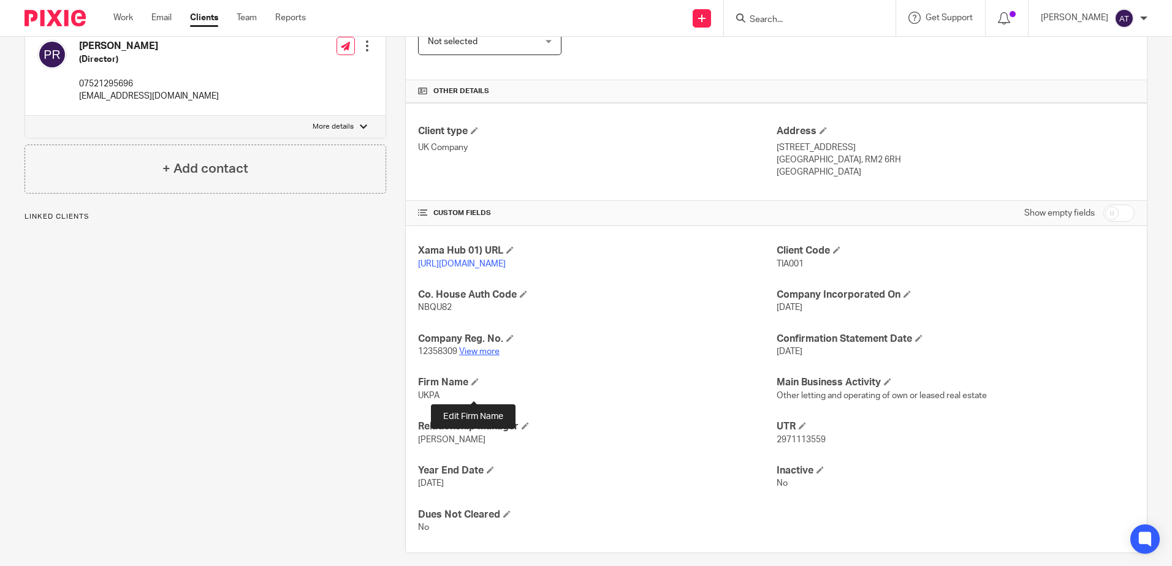 The image size is (1172, 566). Describe the element at coordinates (956, 295) in the screenshot. I see `h4: Company Incorporated On` at that location.